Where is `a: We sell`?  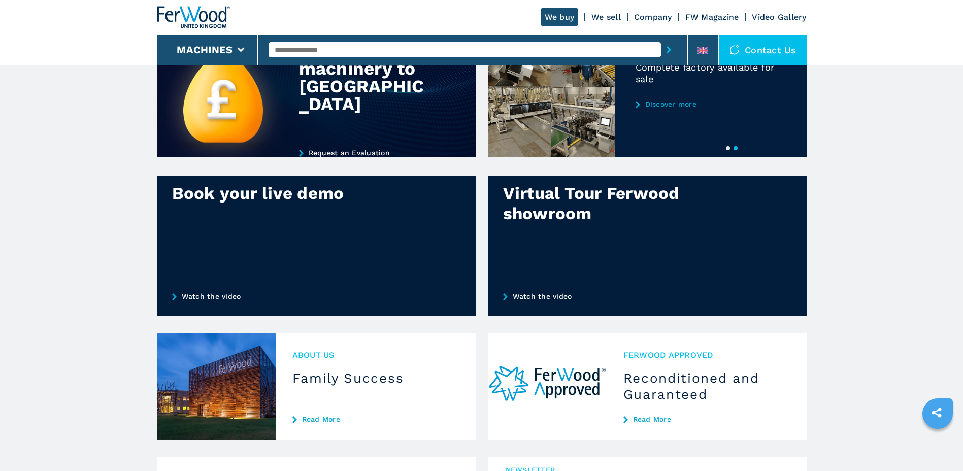
a: We sell is located at coordinates (606, 17).